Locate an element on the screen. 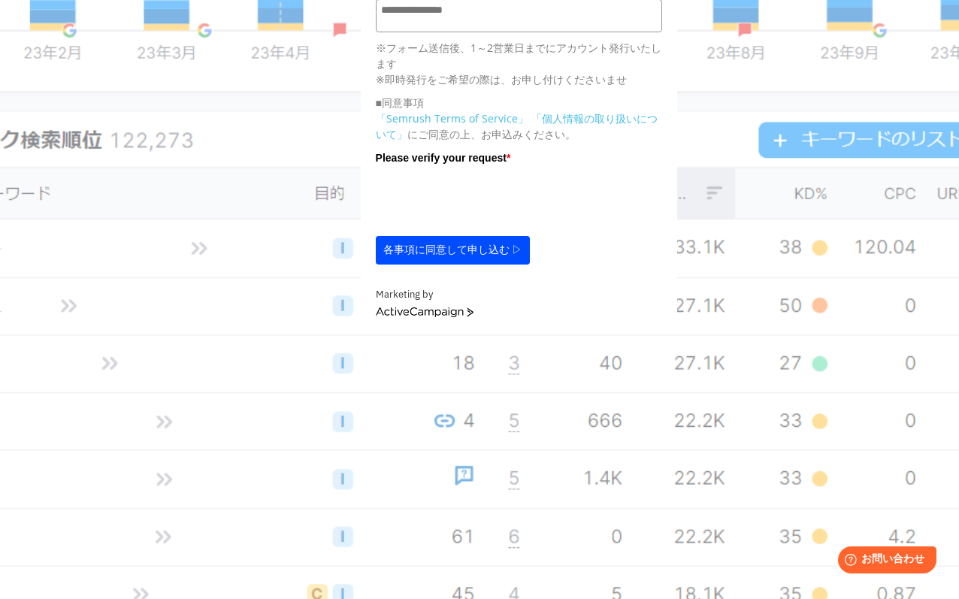  button: 各事項に同意して申し込む ▷ is located at coordinates (453, 250).